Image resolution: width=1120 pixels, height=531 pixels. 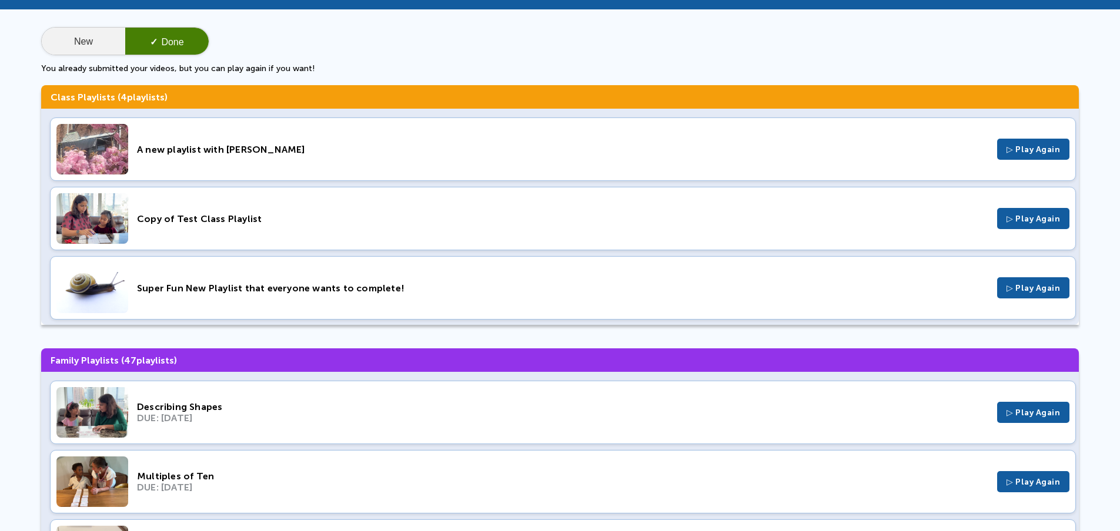 What do you see at coordinates (562, 288) in the screenshot?
I see `div: Super Fun New Playlist that everyone wants to complete!` at bounding box center [562, 288].